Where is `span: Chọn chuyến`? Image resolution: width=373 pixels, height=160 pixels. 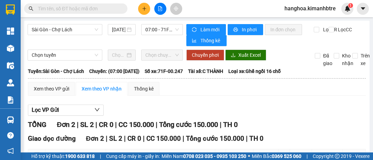 span: Chọn chuyến is located at coordinates (162, 55).